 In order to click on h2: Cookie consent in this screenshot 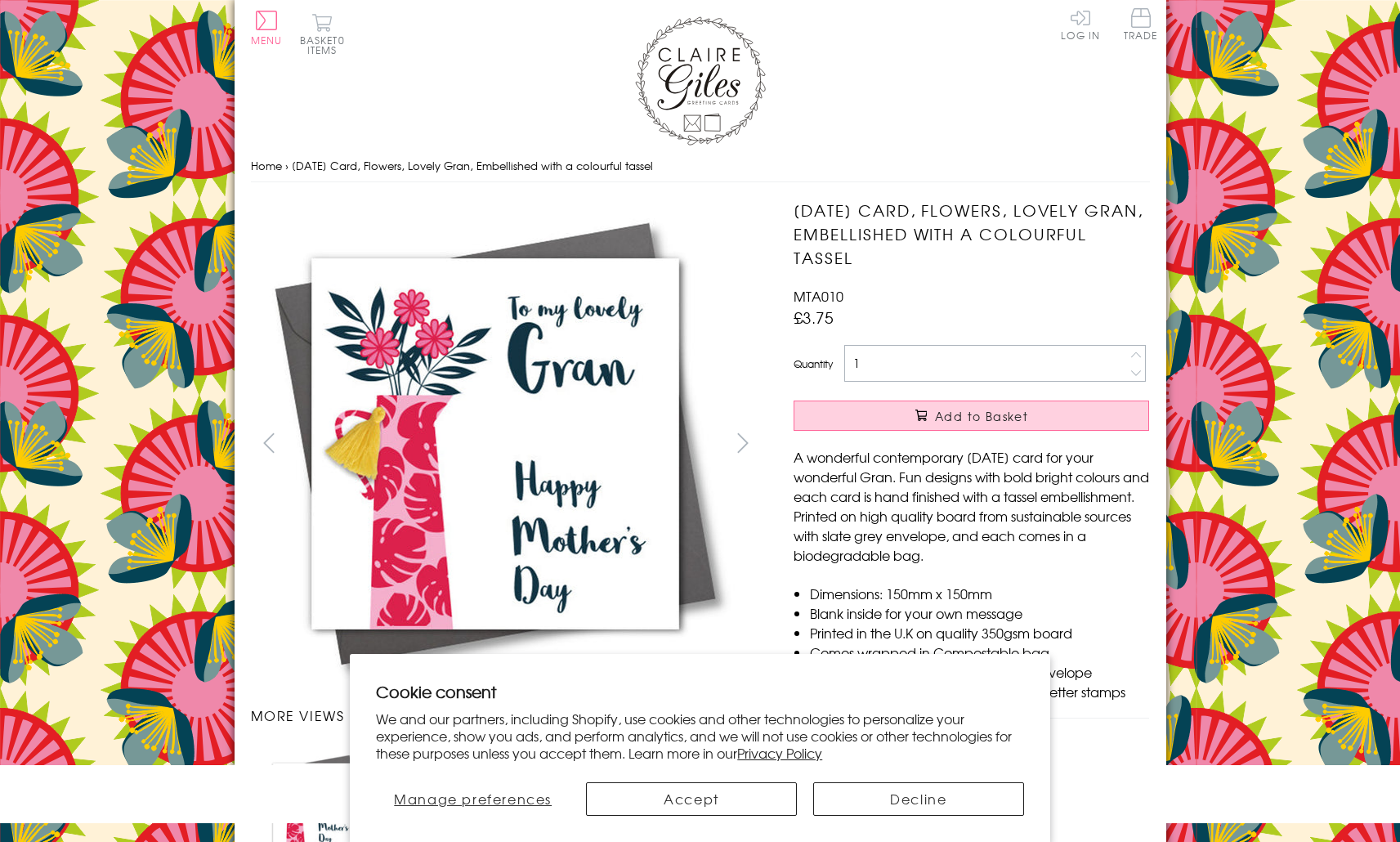, I will do `click(700, 692)`.